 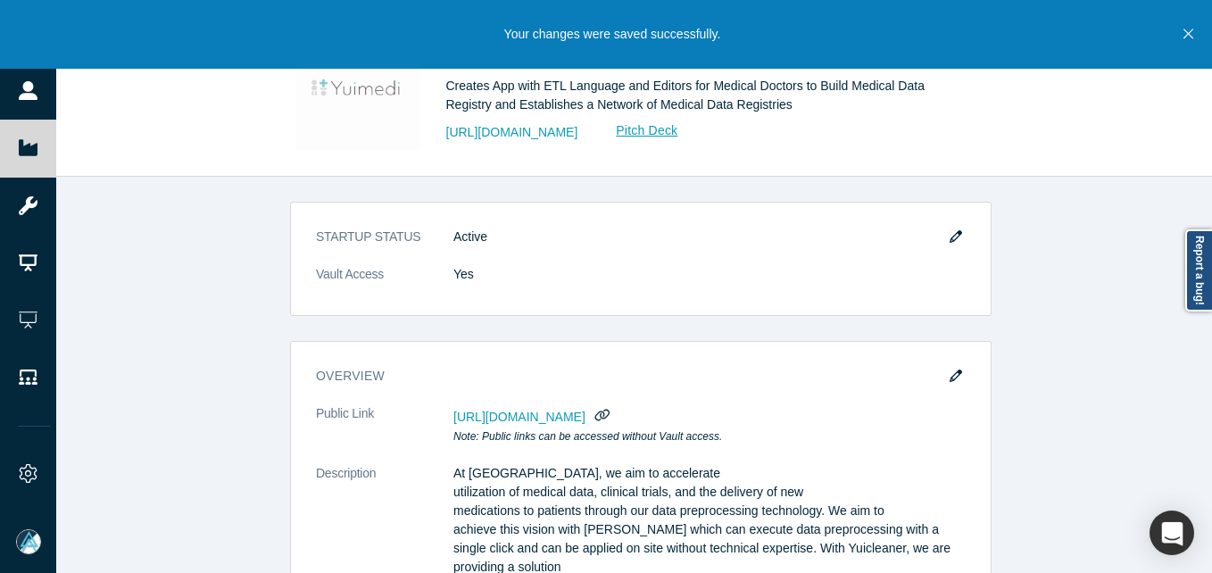 What do you see at coordinates (385, 284) in the screenshot?
I see `dt: Vault Access` at bounding box center [385, 284].